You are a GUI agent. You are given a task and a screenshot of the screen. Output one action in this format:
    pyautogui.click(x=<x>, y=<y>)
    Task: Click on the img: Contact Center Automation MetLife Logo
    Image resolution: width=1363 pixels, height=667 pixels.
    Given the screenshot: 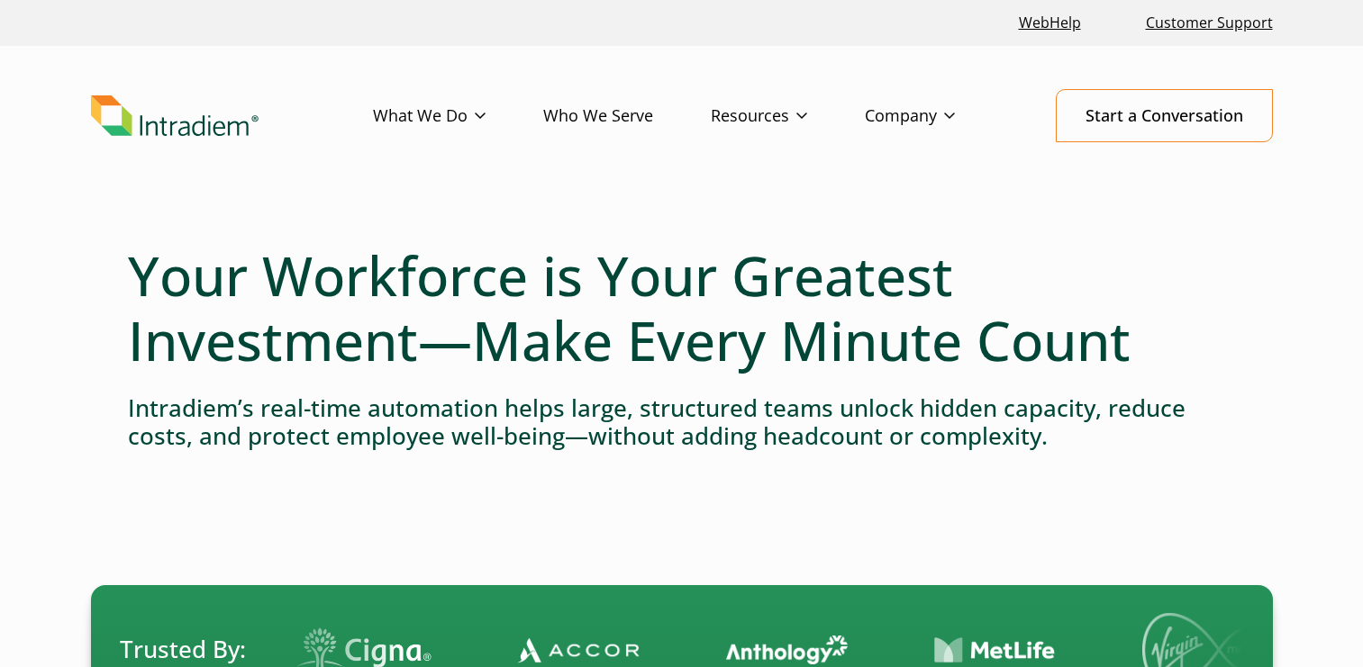 What is the action you would take?
    pyautogui.click(x=989, y=650)
    